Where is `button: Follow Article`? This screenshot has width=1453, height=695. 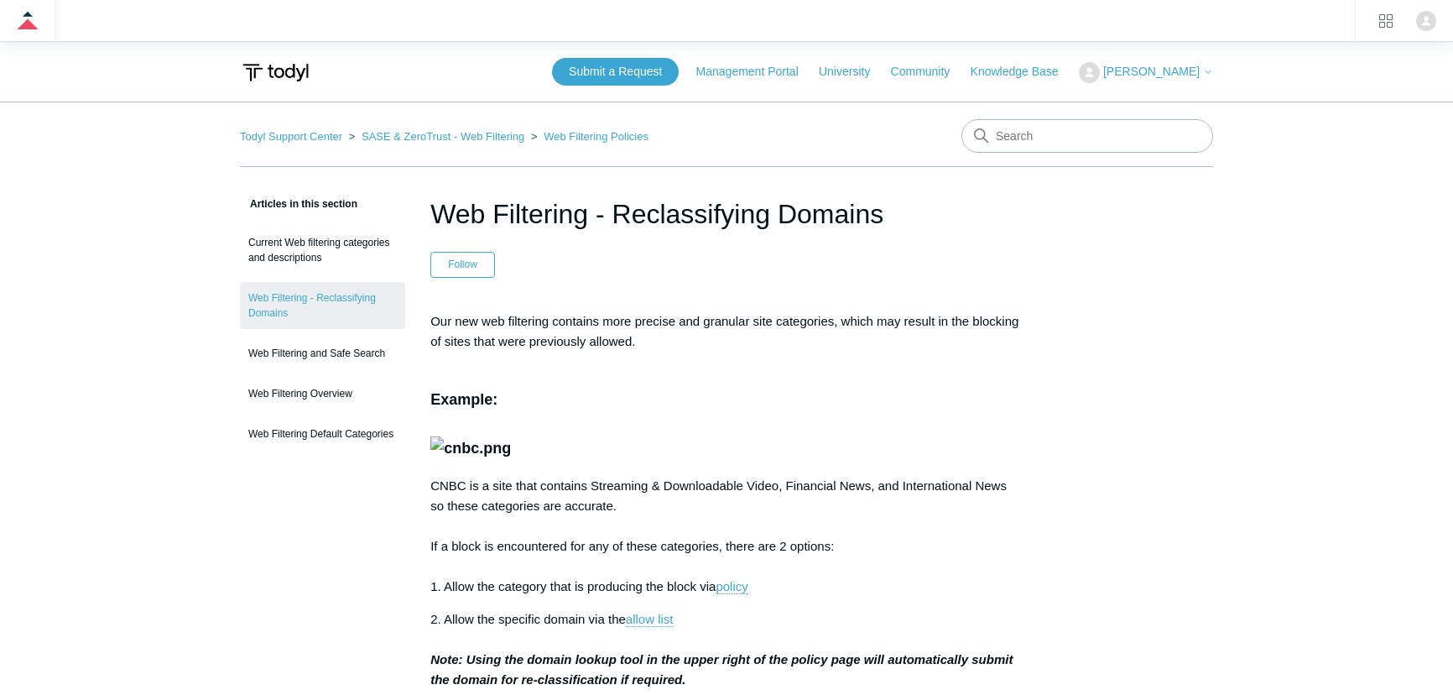
button: Follow Article is located at coordinates (462, 264).